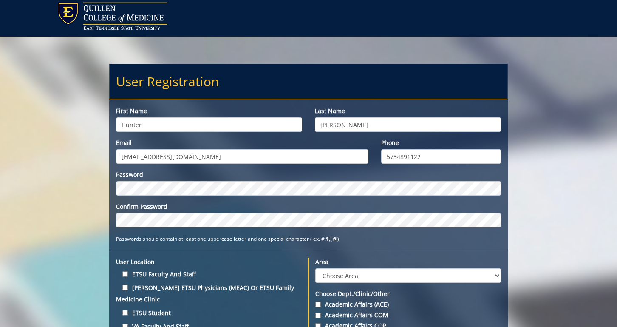  Describe the element at coordinates (408, 111) in the screenshot. I see `label: Last name` at that location.